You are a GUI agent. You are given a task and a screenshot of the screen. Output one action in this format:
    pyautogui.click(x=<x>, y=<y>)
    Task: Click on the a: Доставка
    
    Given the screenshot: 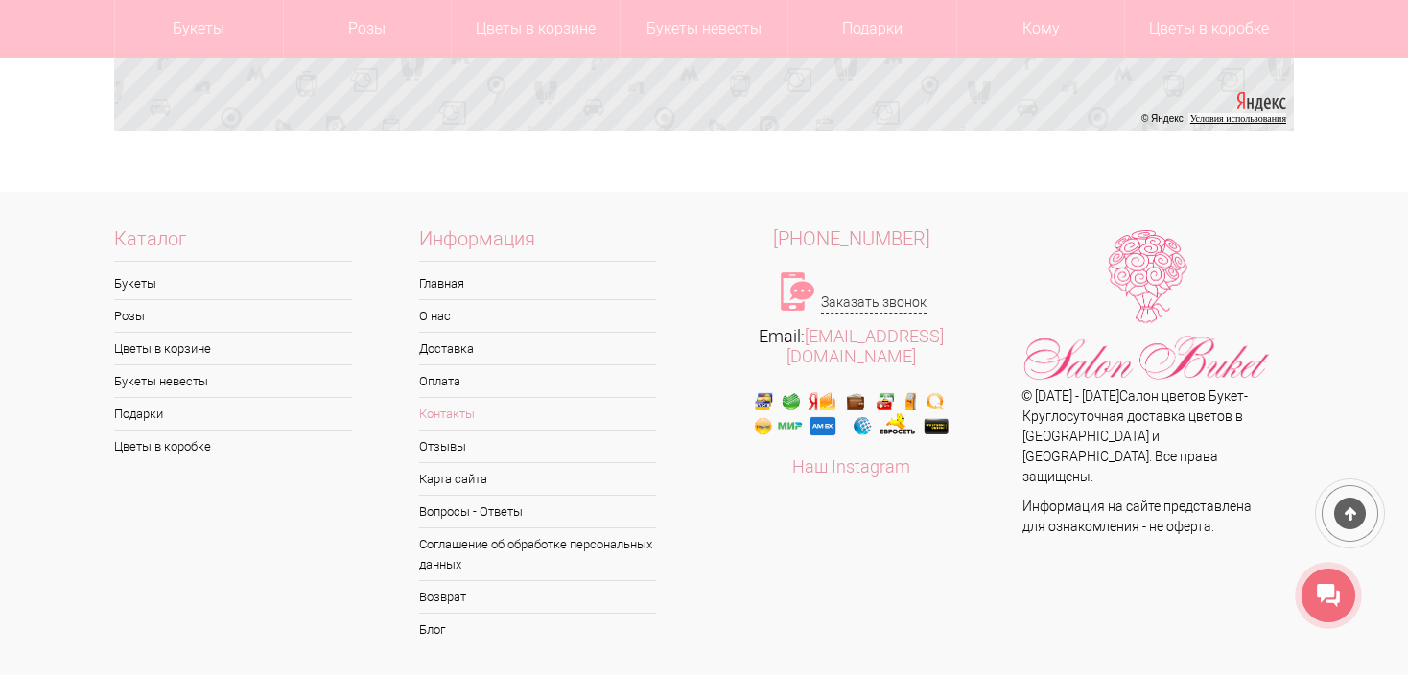 What is the action you would take?
    pyautogui.click(x=538, y=348)
    